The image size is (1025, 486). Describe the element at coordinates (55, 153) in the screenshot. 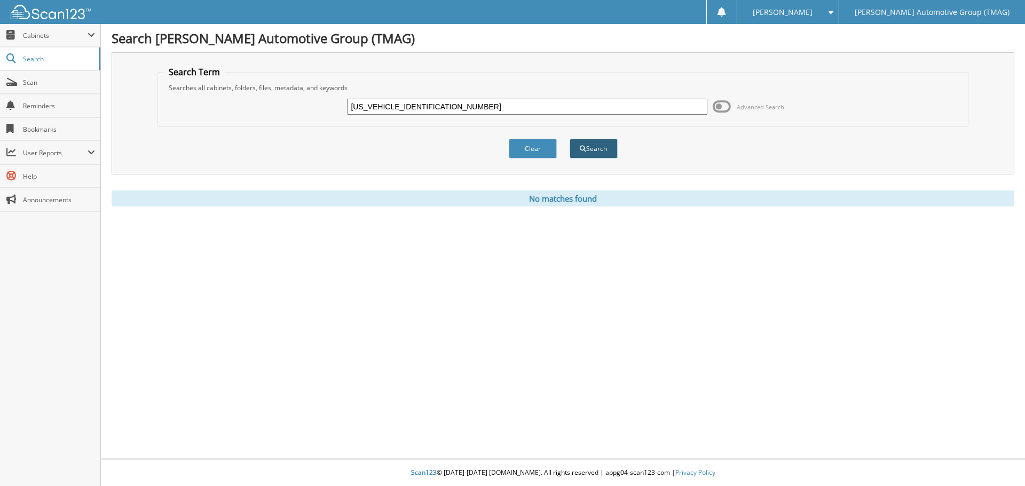

I see `span: User Reports` at that location.